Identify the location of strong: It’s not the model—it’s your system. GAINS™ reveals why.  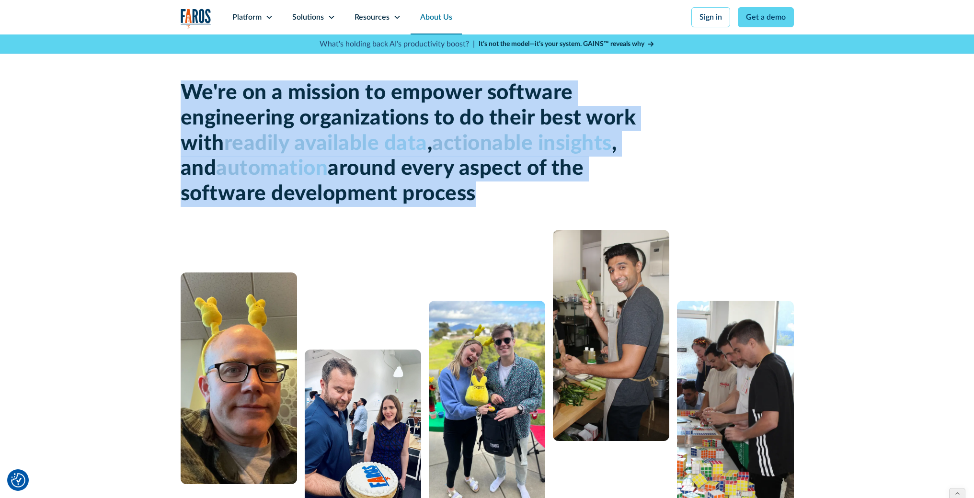
(562, 44).